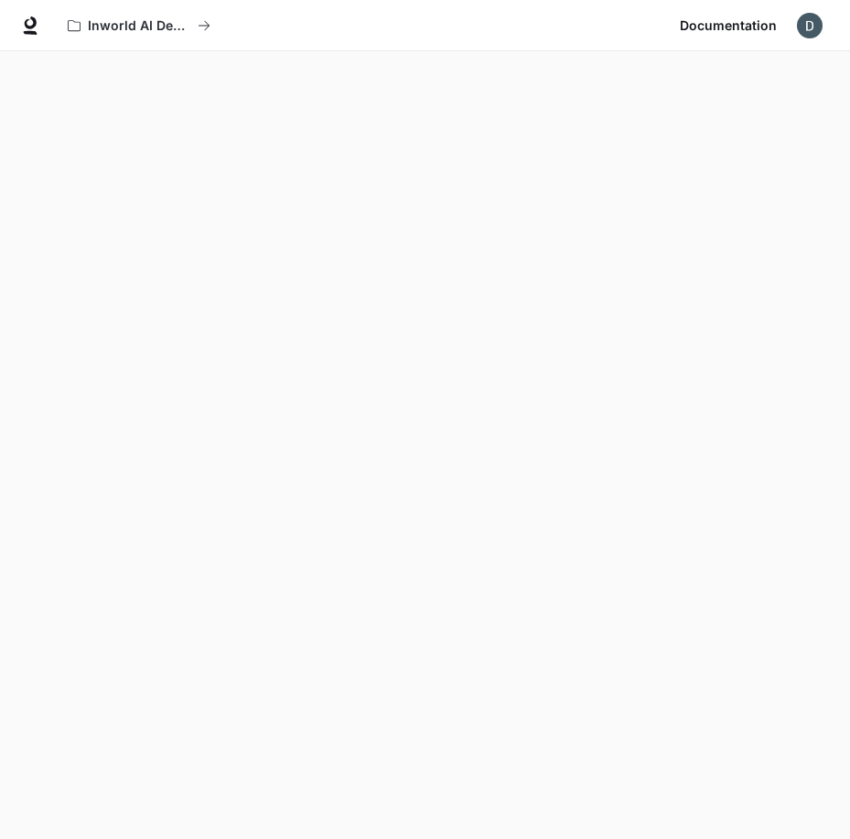 The width and height of the screenshot is (850, 839). What do you see at coordinates (810, 26) in the screenshot?
I see `button: Avatar de l'utilisateur` at bounding box center [810, 26].